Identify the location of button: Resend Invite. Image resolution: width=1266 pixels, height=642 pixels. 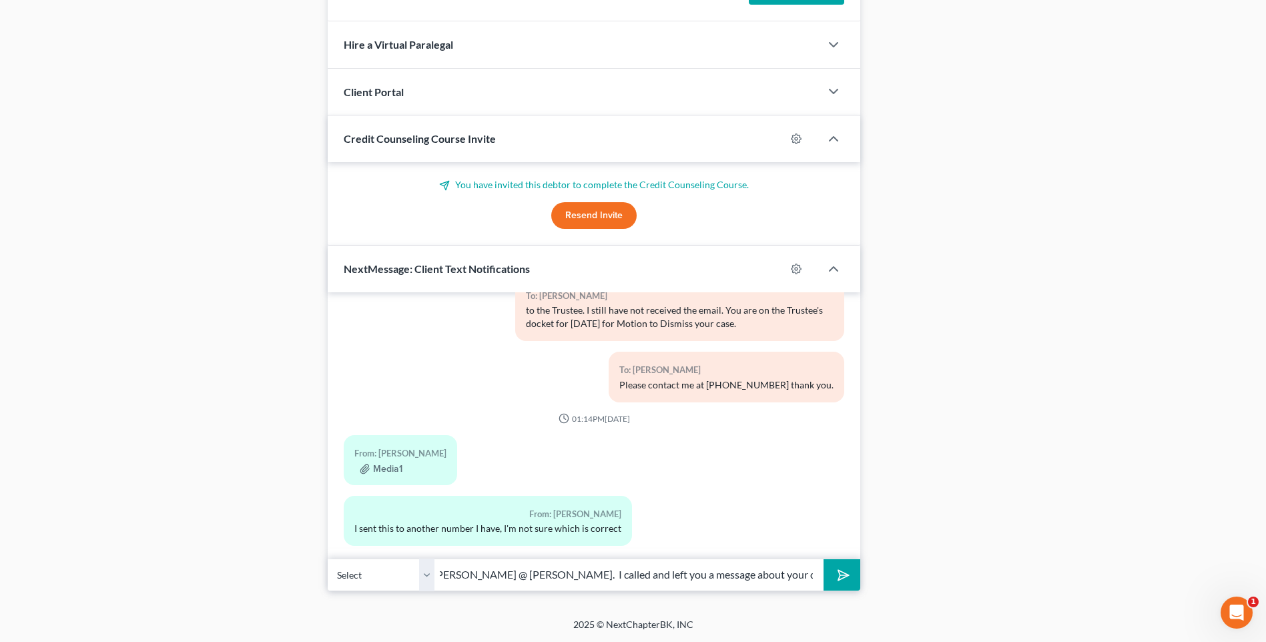
(594, 215).